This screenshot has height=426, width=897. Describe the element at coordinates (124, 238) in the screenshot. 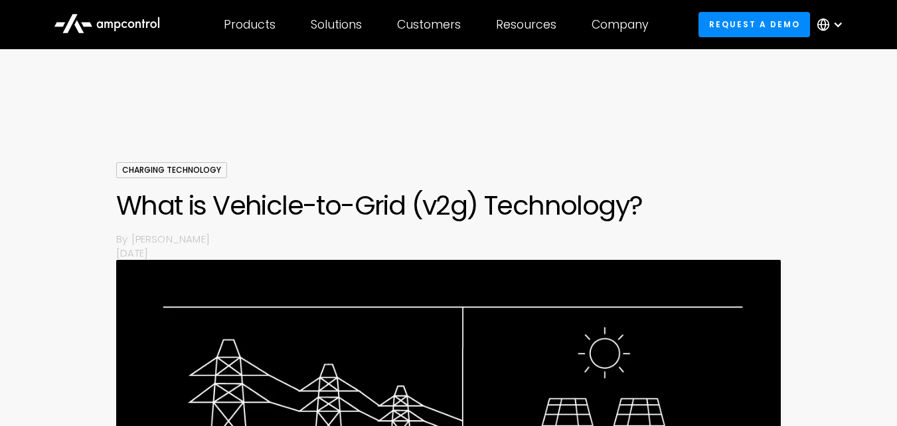

I see `p: By` at that location.